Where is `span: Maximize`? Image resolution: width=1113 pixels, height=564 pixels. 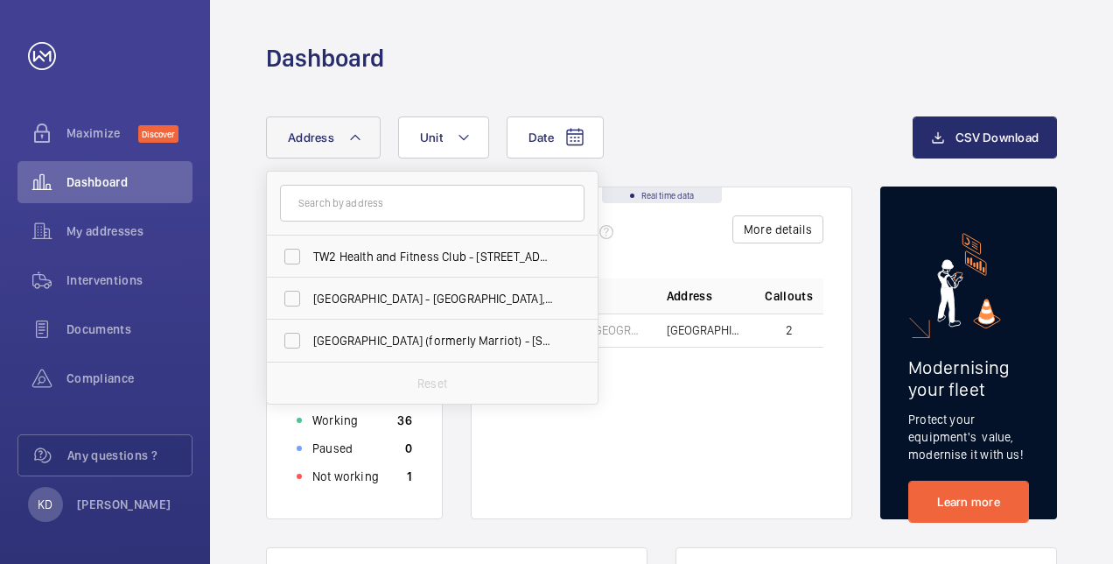 span: Maximize is located at coordinates (102, 133).